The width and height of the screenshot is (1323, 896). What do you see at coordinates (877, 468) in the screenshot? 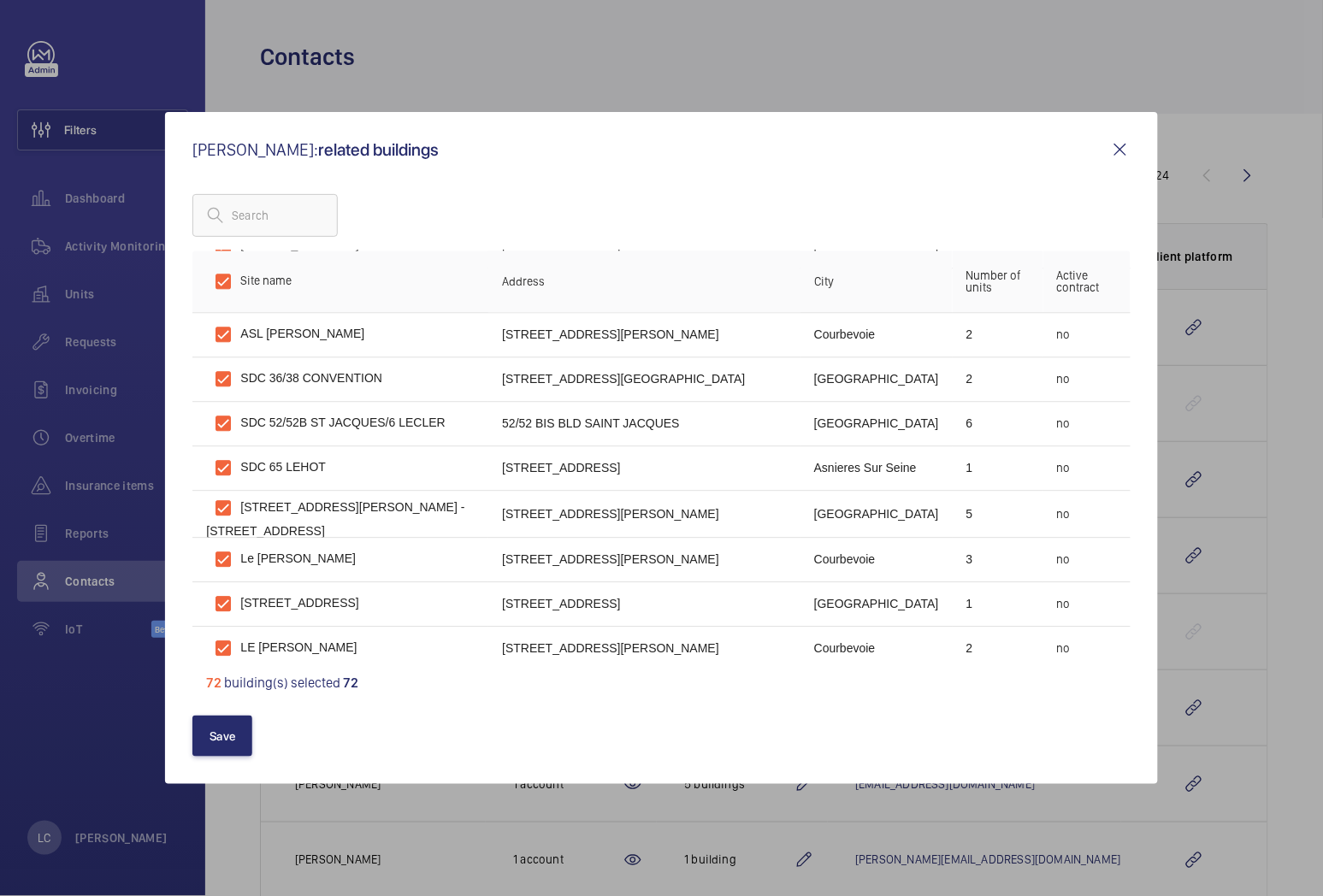
I see `td: asnieres sur seine` at bounding box center [877, 468].